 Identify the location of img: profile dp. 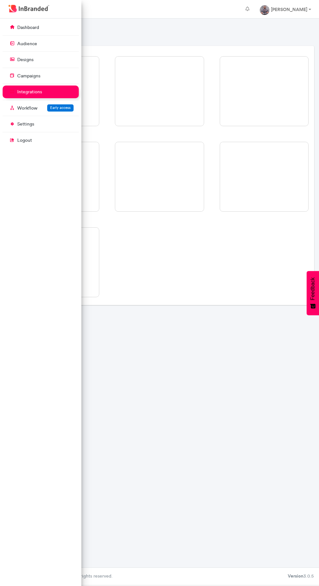
(264, 10).